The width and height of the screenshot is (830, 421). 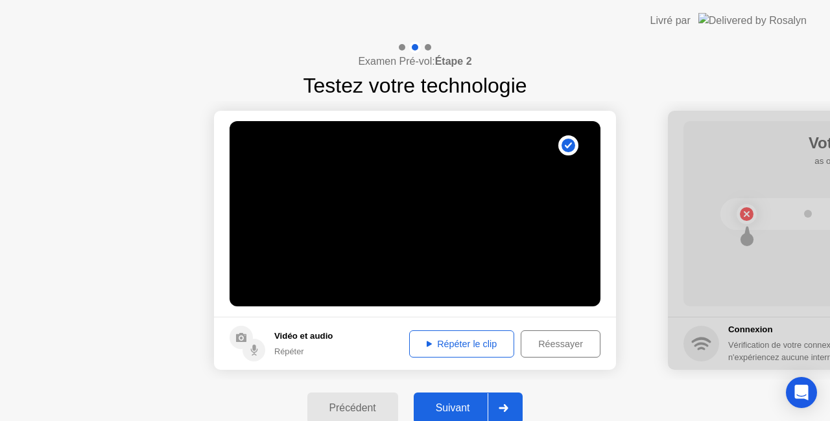 I want to click on div: Réessayer, so click(x=560, y=344).